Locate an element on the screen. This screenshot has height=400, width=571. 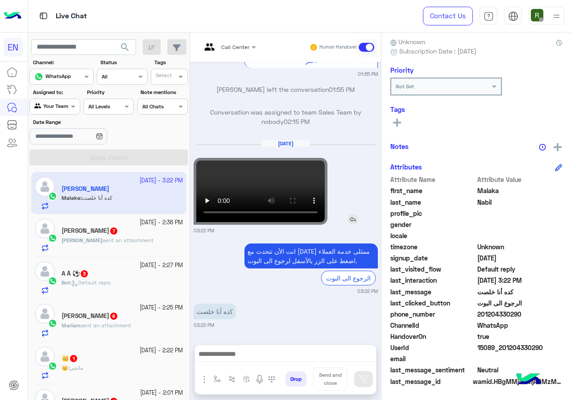
span: HandoverOn is located at coordinates (433, 337).